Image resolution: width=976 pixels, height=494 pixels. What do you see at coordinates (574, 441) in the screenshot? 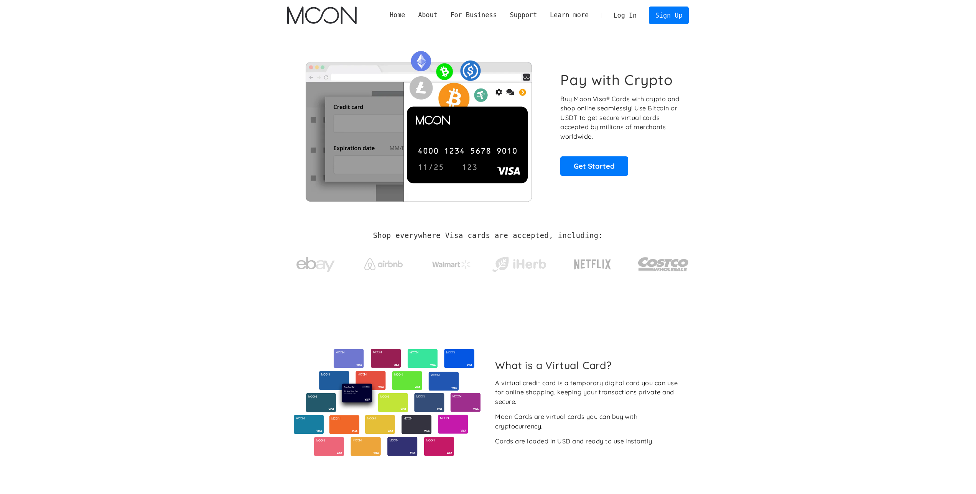
I see `div: Cards are loaded in USD and ready to use instantly.` at bounding box center [574, 441].